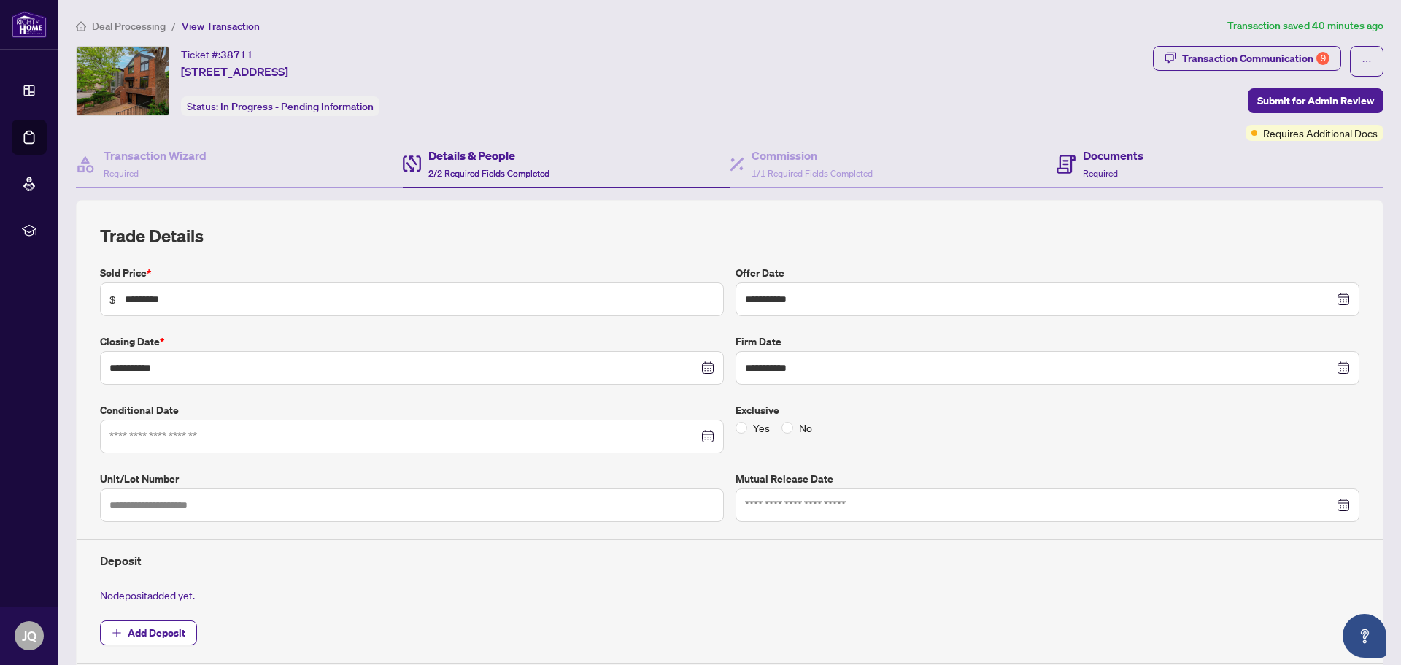 Image resolution: width=1401 pixels, height=665 pixels. I want to click on h4: Documents, so click(1113, 155).